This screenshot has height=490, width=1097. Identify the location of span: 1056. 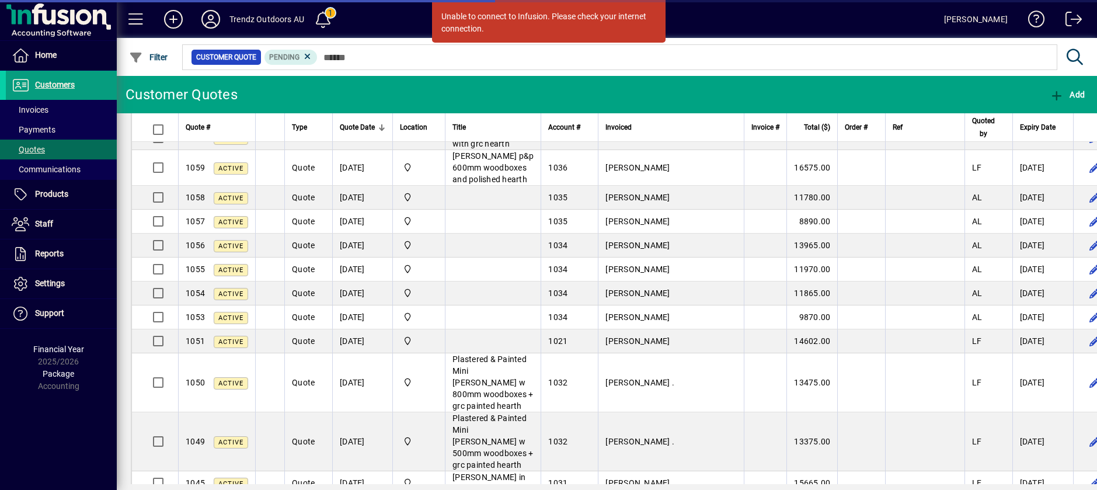
(195, 245).